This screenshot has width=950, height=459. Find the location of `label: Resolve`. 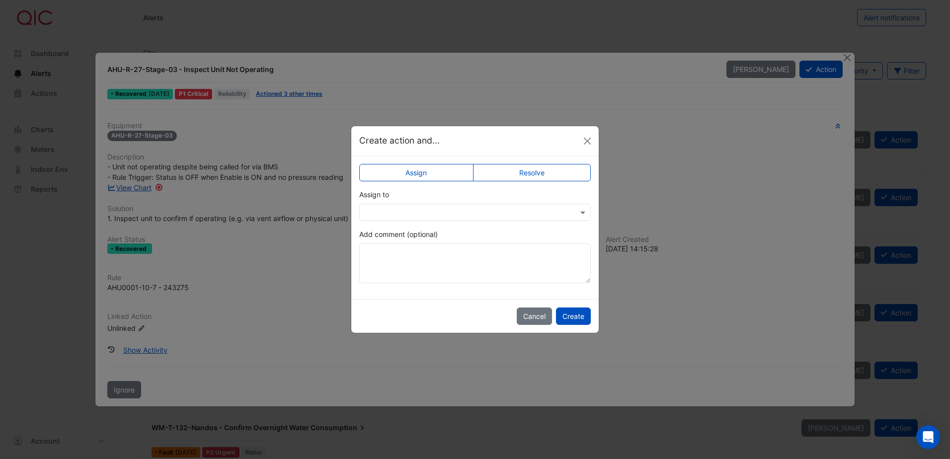

label: Resolve is located at coordinates (532, 172).